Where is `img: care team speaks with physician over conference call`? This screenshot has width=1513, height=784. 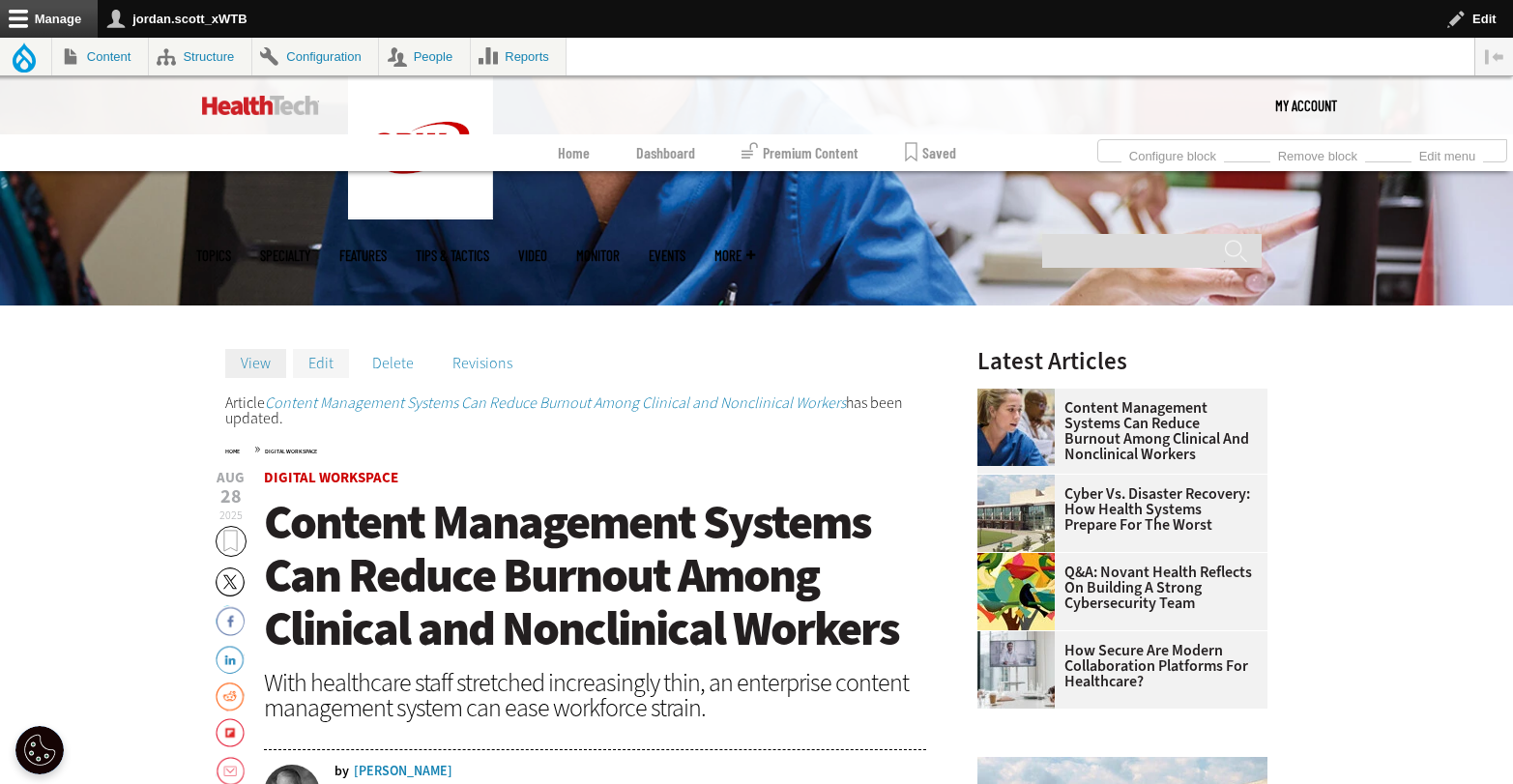
img: care team speaks with physician over conference call is located at coordinates (1016, 670).